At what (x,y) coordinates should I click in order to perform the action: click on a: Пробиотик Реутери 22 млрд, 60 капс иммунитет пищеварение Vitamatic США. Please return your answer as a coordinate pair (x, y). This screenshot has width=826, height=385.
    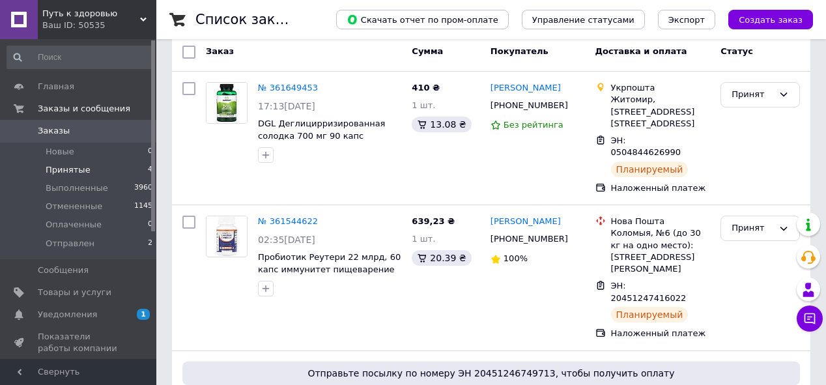
    Looking at the image, I should click on (329, 269).